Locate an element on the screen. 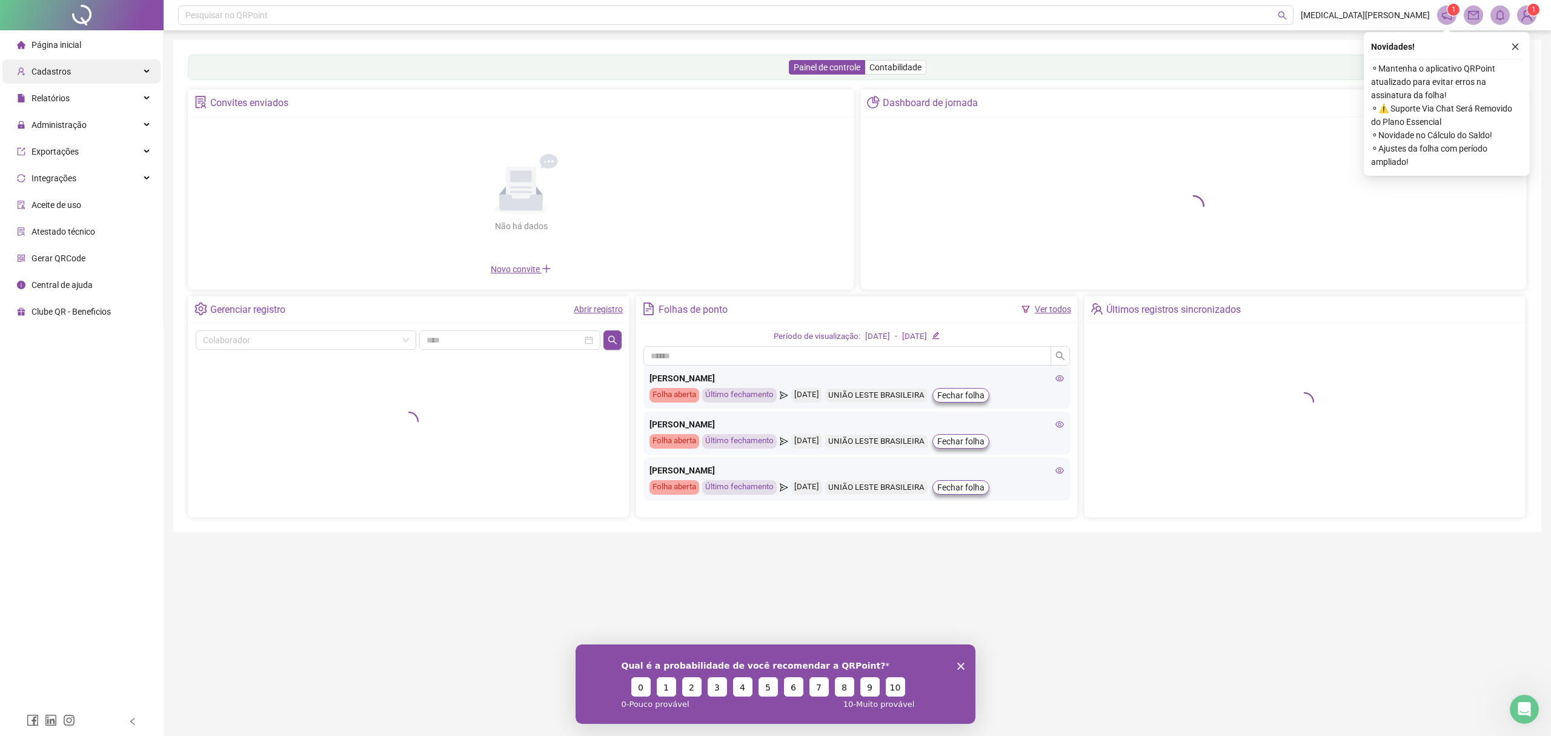  span: Painel de controle is located at coordinates (827, 67).